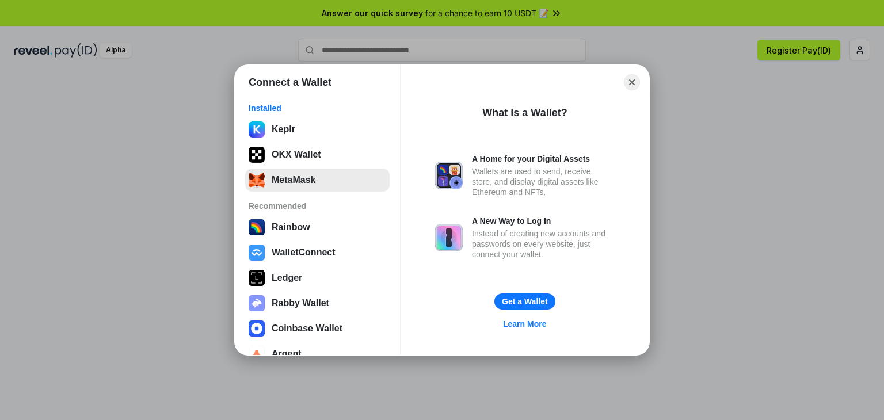 Image resolution: width=884 pixels, height=420 pixels. Describe the element at coordinates (303, 253) in the screenshot. I see `div: WalletConnect` at that location.